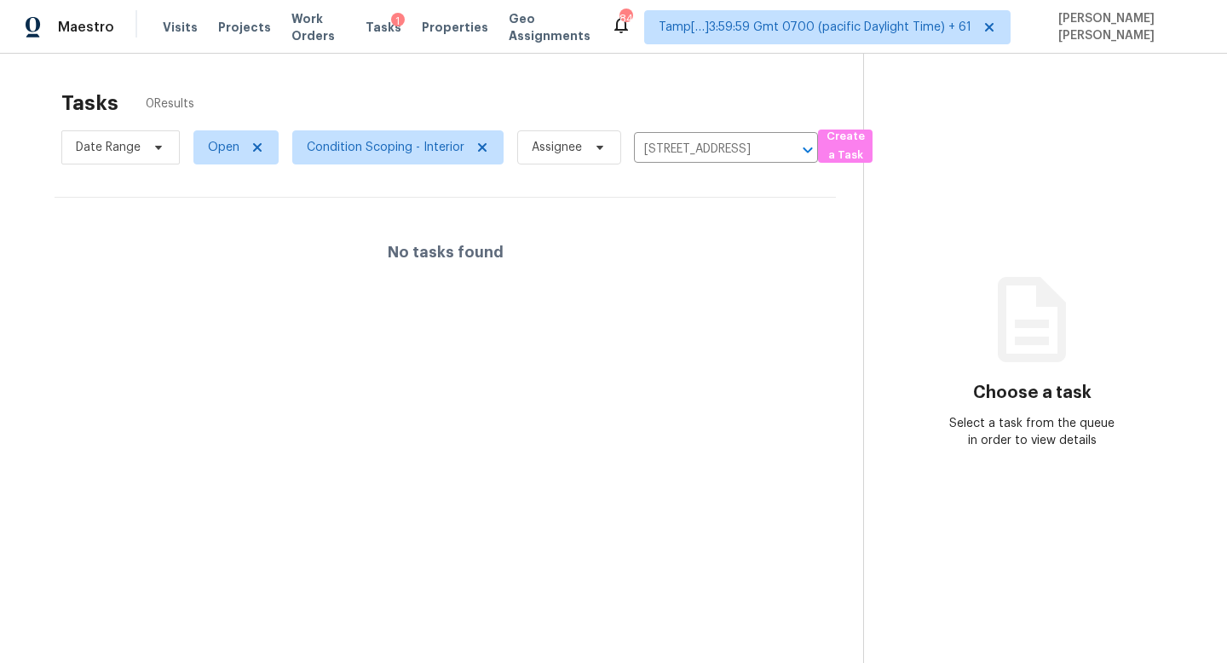  I want to click on div: 840, so click(626, 19).